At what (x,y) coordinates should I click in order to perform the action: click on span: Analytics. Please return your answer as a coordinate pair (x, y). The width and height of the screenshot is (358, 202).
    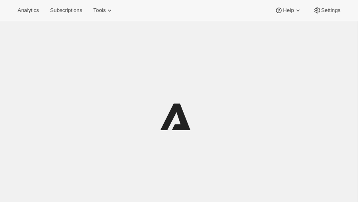
    Looking at the image, I should click on (28, 10).